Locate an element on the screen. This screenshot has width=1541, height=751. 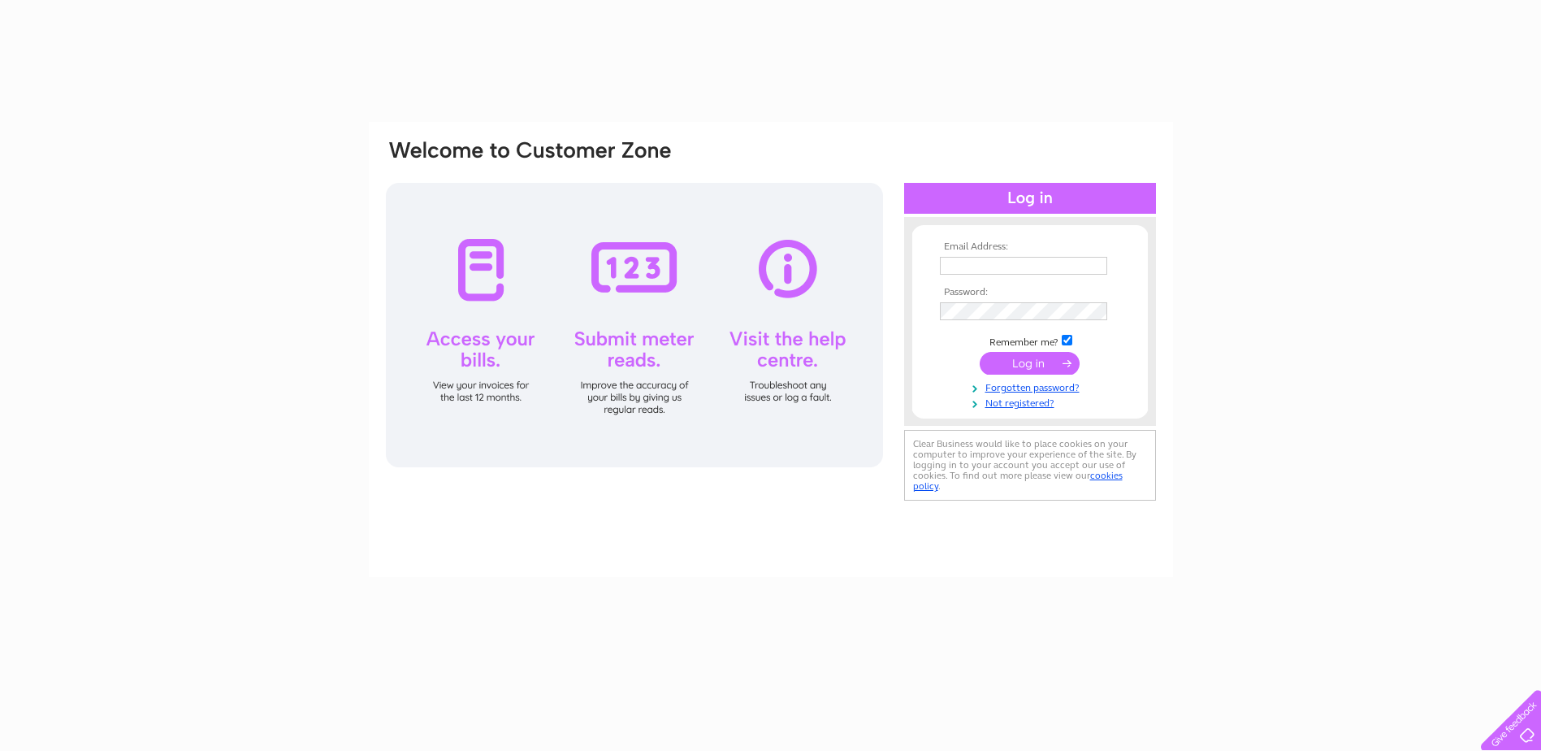
a: Not registered? is located at coordinates (1032, 401).